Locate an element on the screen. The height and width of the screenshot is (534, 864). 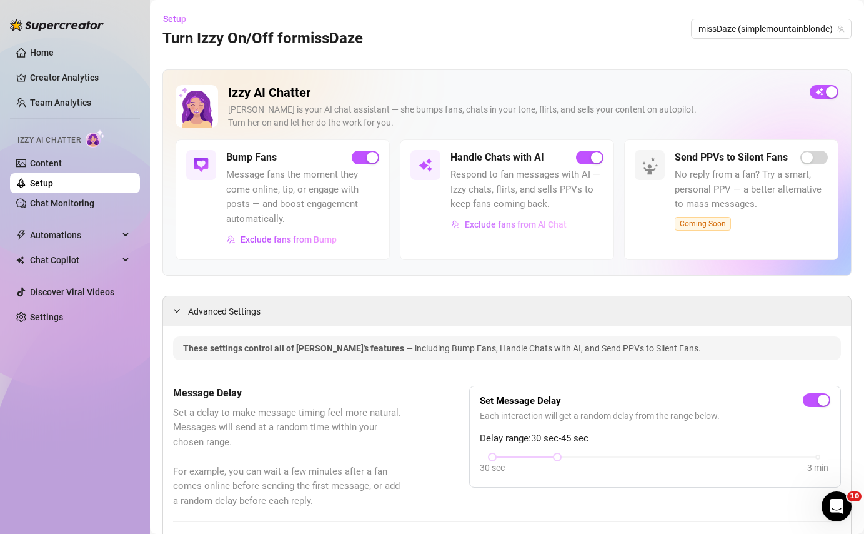
span: Chat Copilot is located at coordinates (74, 260).